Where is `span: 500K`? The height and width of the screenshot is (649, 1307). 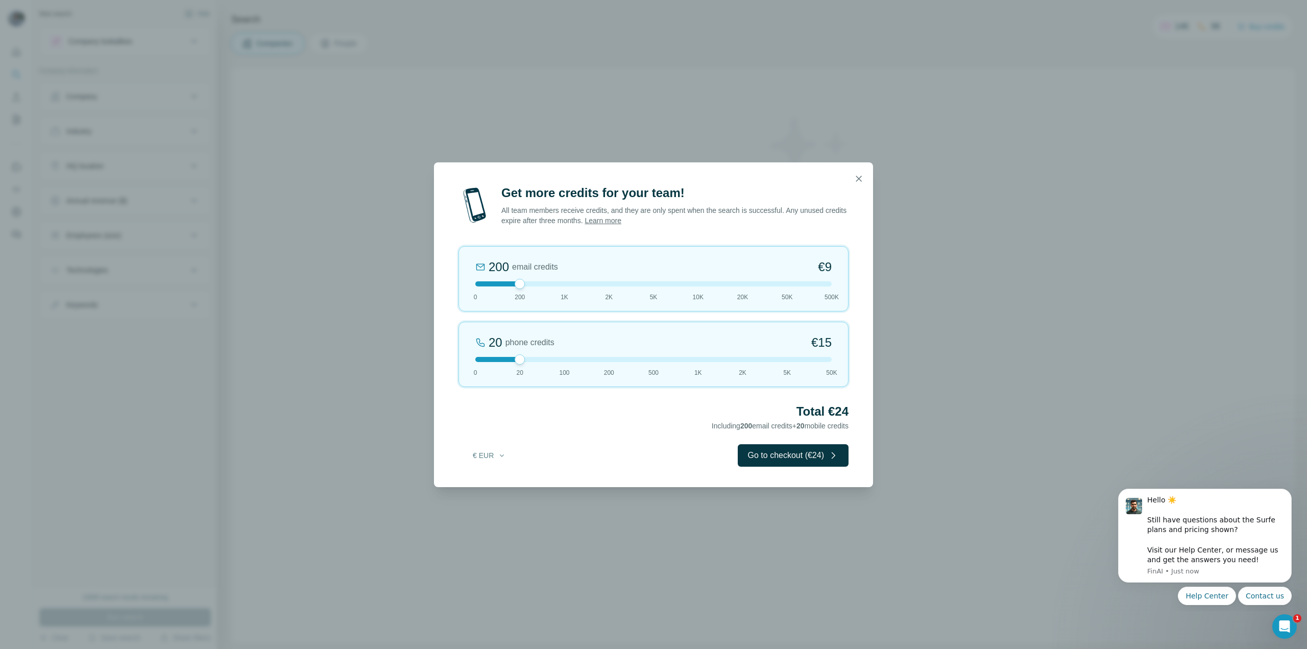 span: 500K is located at coordinates (832, 297).